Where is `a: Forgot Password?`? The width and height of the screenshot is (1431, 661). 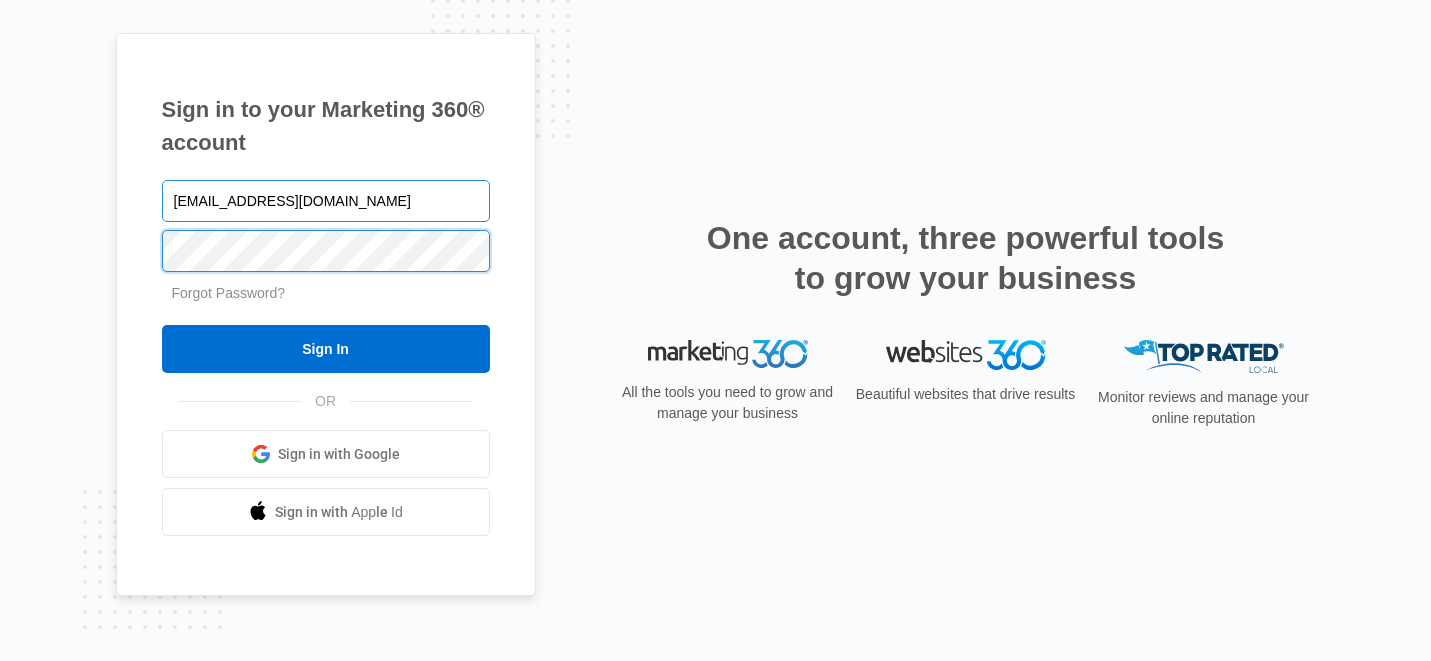
a: Forgot Password? is located at coordinates (229, 293).